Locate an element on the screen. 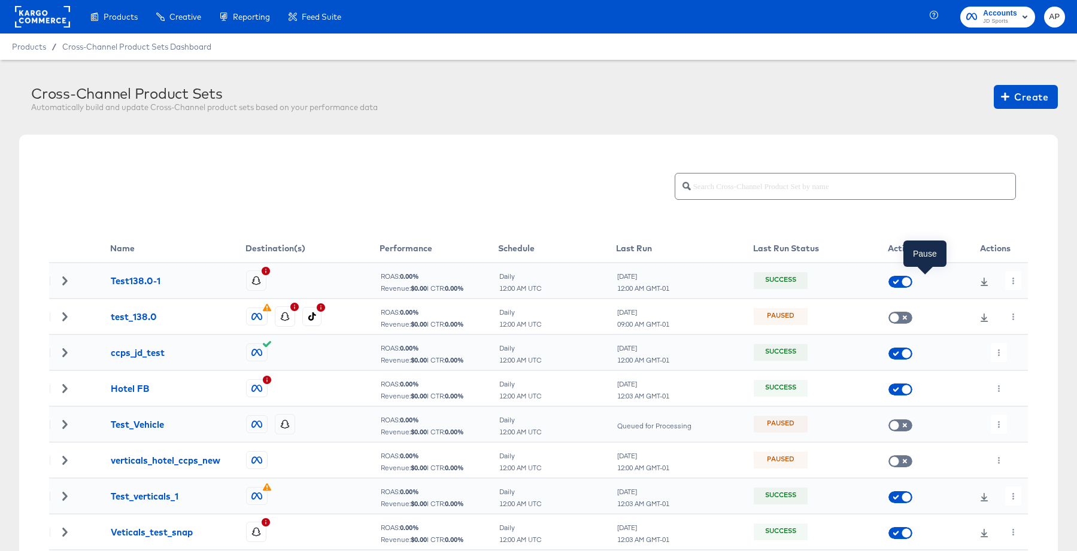 The width and height of the screenshot is (1077, 551). div: Queued for Processing is located at coordinates (654, 426).